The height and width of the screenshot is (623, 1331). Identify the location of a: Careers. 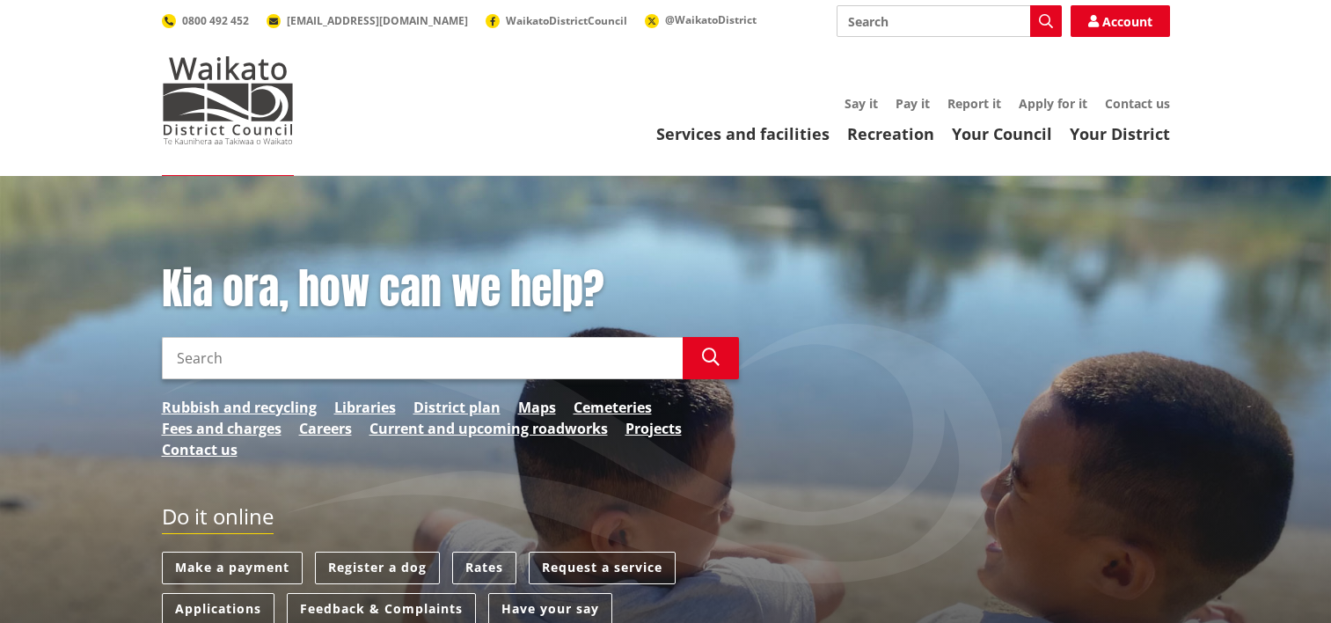
(326, 429).